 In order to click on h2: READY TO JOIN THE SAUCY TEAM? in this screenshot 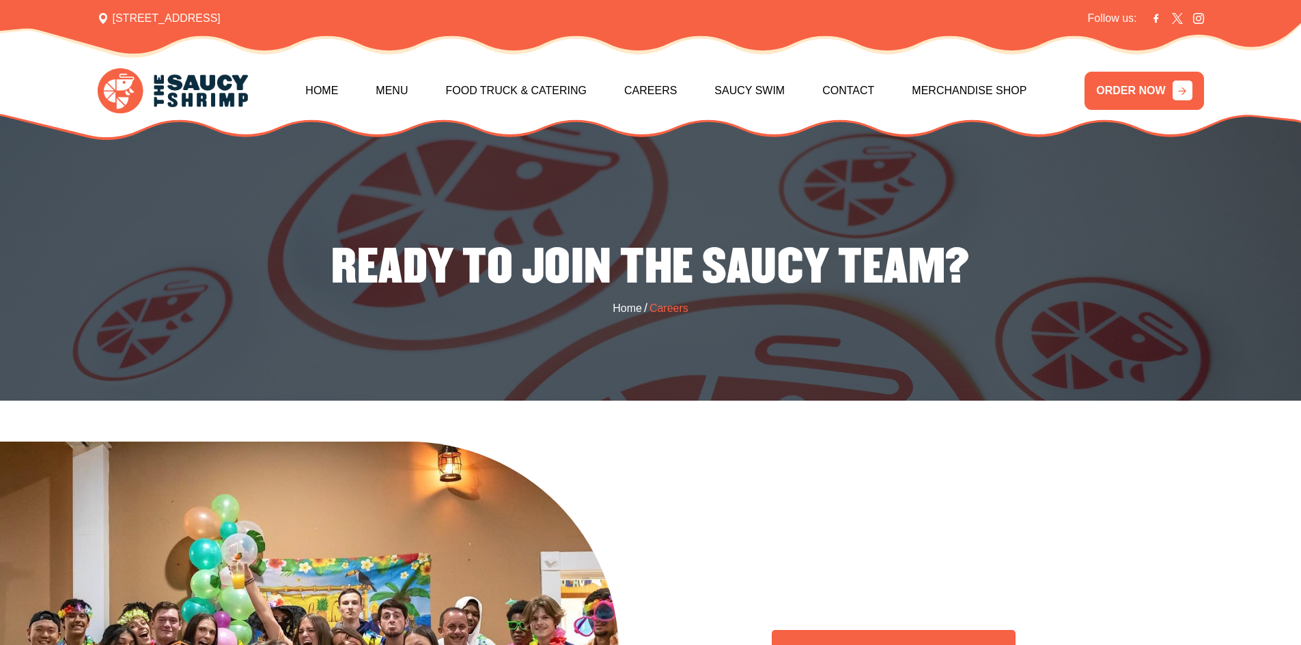, I will do `click(650, 268)`.